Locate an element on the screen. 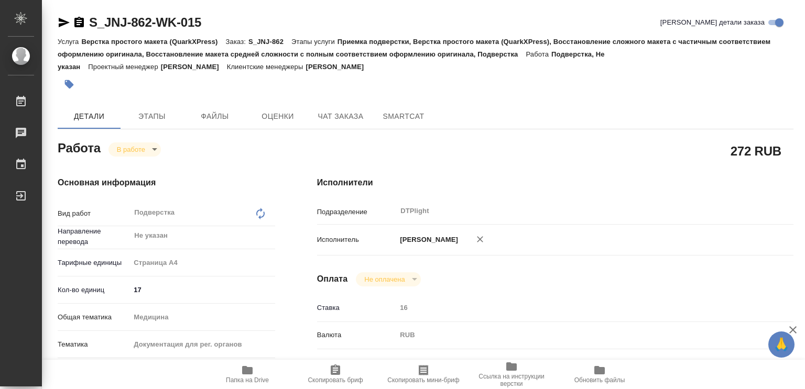 The image size is (805, 389). button: Добавить тэг is located at coordinates (69, 84).